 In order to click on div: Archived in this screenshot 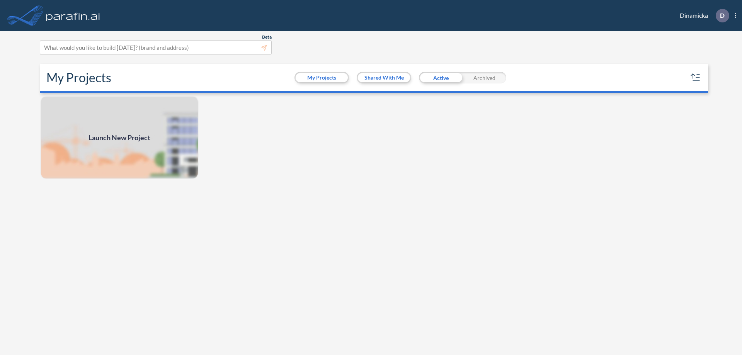, I will do `click(484, 78)`.